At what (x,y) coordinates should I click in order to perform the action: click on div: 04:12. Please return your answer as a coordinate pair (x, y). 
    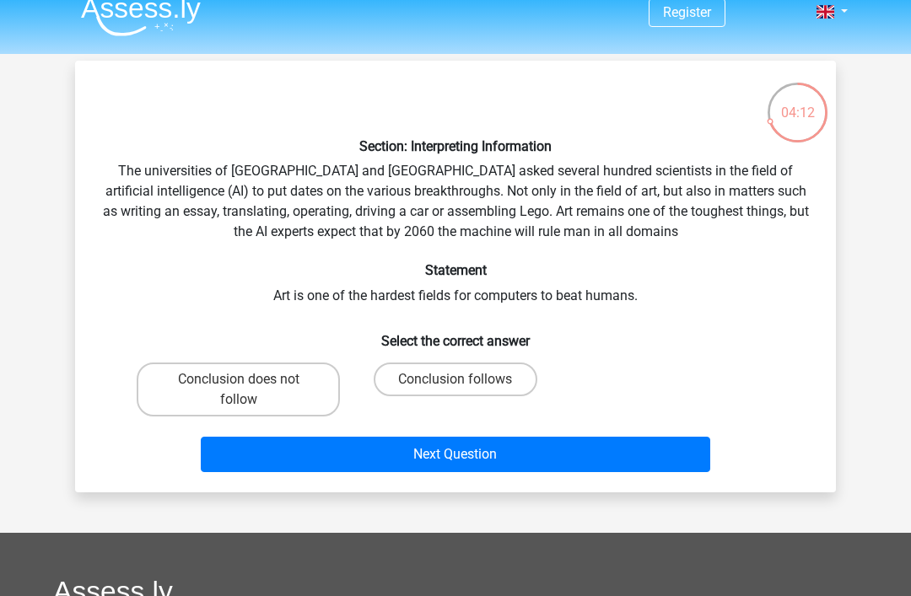
    Looking at the image, I should click on (797, 102).